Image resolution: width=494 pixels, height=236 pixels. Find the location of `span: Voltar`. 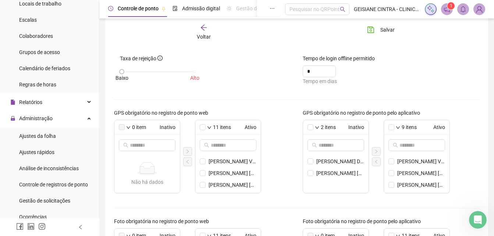

span: Voltar is located at coordinates (204, 37).